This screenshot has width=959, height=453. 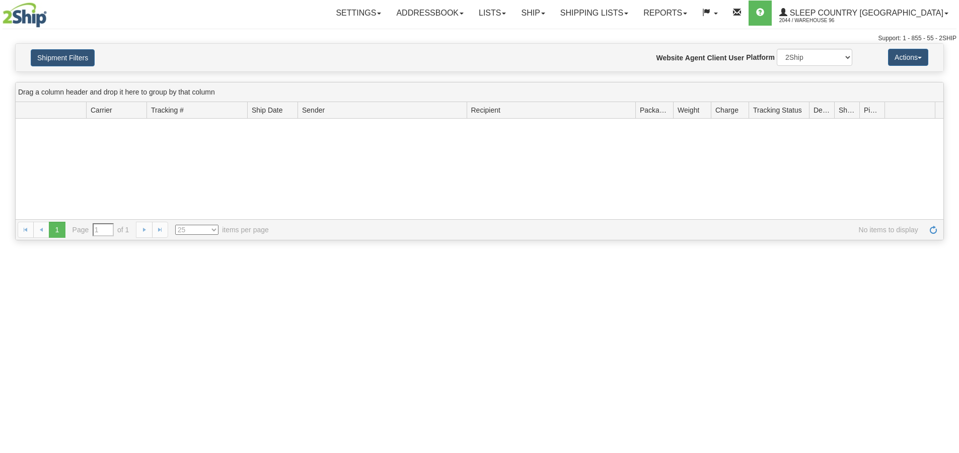 What do you see at coordinates (594, 13) in the screenshot?
I see `a: Shipping lists` at bounding box center [594, 13].